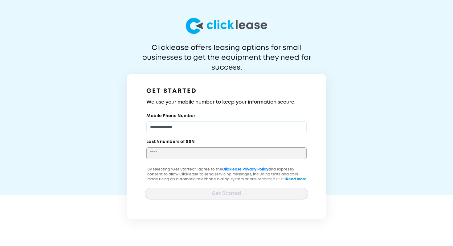 Image resolution: width=453 pixels, height=246 pixels. I want to click on img: logo-larg, so click(226, 26).